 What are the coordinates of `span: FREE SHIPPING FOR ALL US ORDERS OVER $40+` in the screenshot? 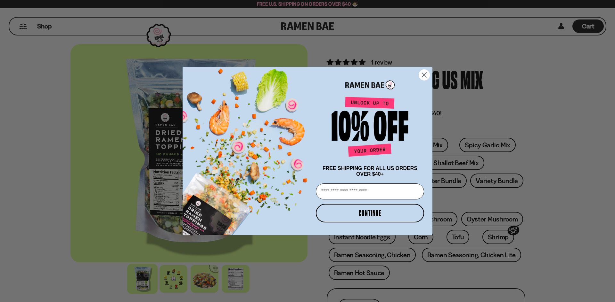 It's located at (370, 171).